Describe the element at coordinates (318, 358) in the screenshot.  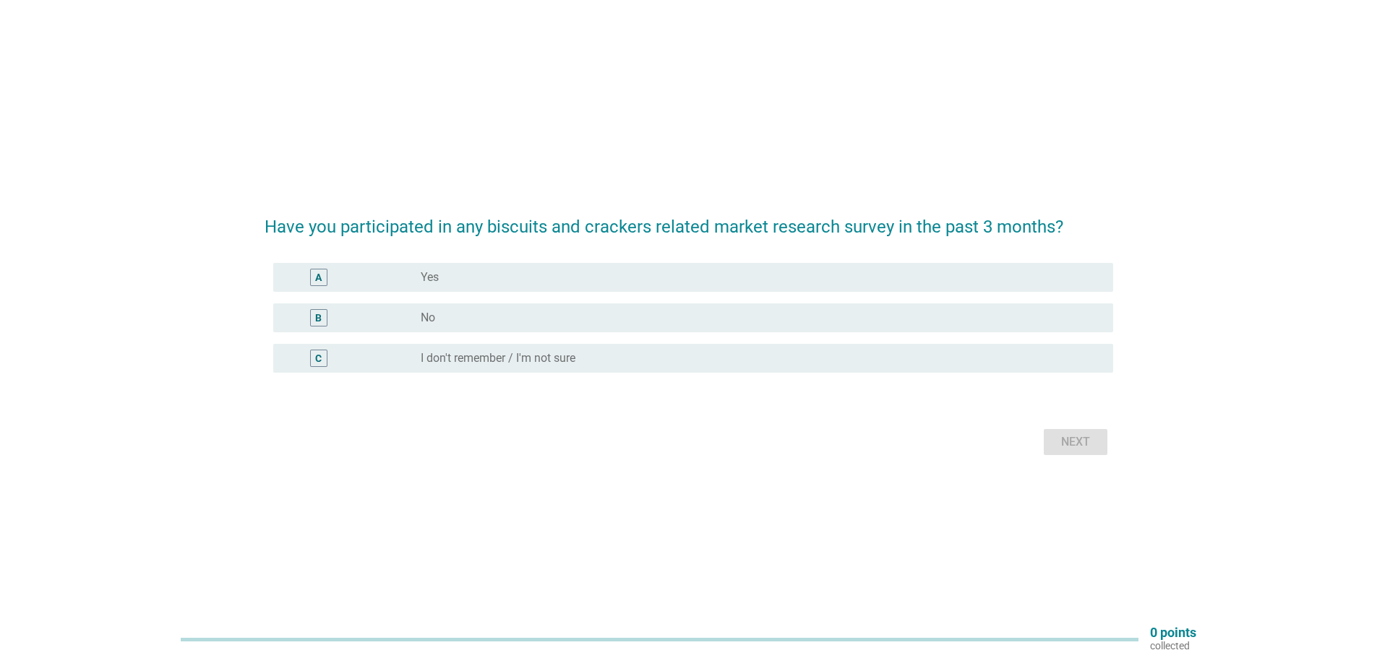
I see `div: C` at that location.